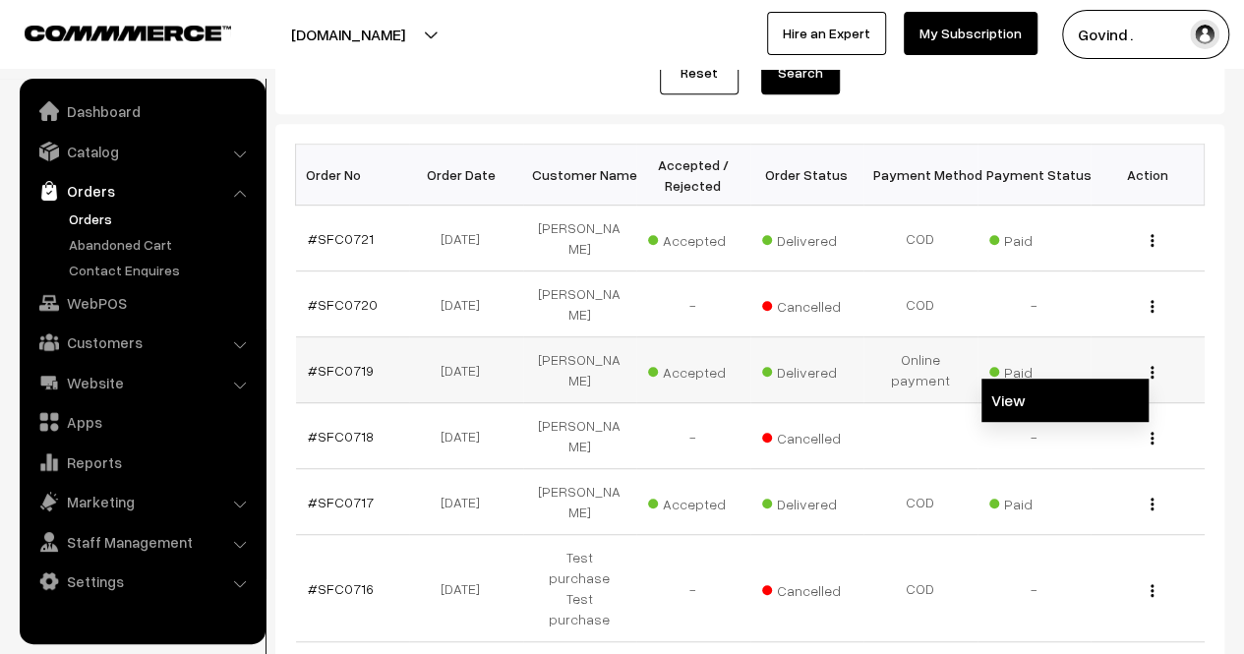  Describe the element at coordinates (920, 175) in the screenshot. I see `th: Payment Method` at that location.